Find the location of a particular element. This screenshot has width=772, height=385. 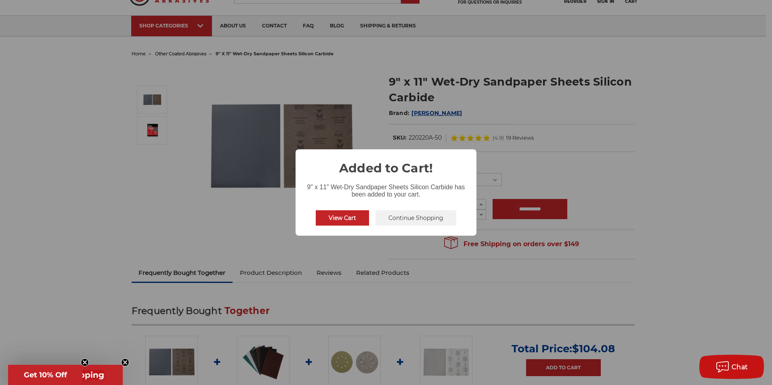

span: Get 10% Off is located at coordinates (45, 375).